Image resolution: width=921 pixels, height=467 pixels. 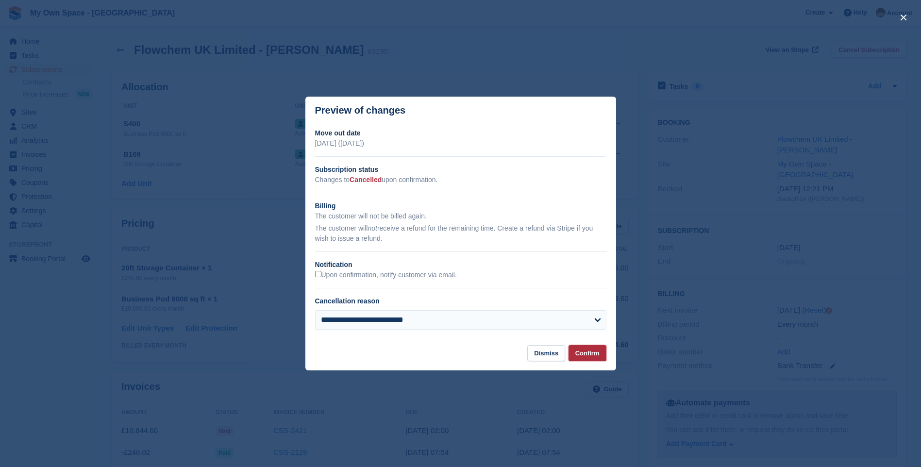 I want to click on input: Upon confirmation, notify customer via email., so click(x=318, y=274).